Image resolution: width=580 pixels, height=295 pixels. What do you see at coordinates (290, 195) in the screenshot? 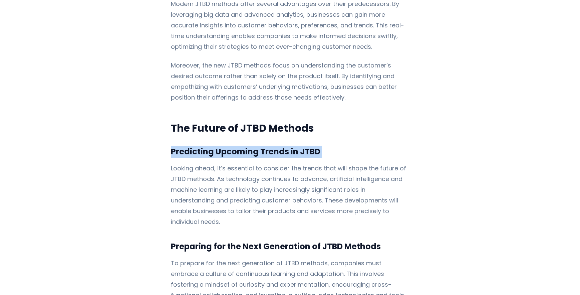
I see `p: Looking ahead, it’s essential to consider the trends that will shape the future of JTBD methods. ...` at bounding box center [290, 195].